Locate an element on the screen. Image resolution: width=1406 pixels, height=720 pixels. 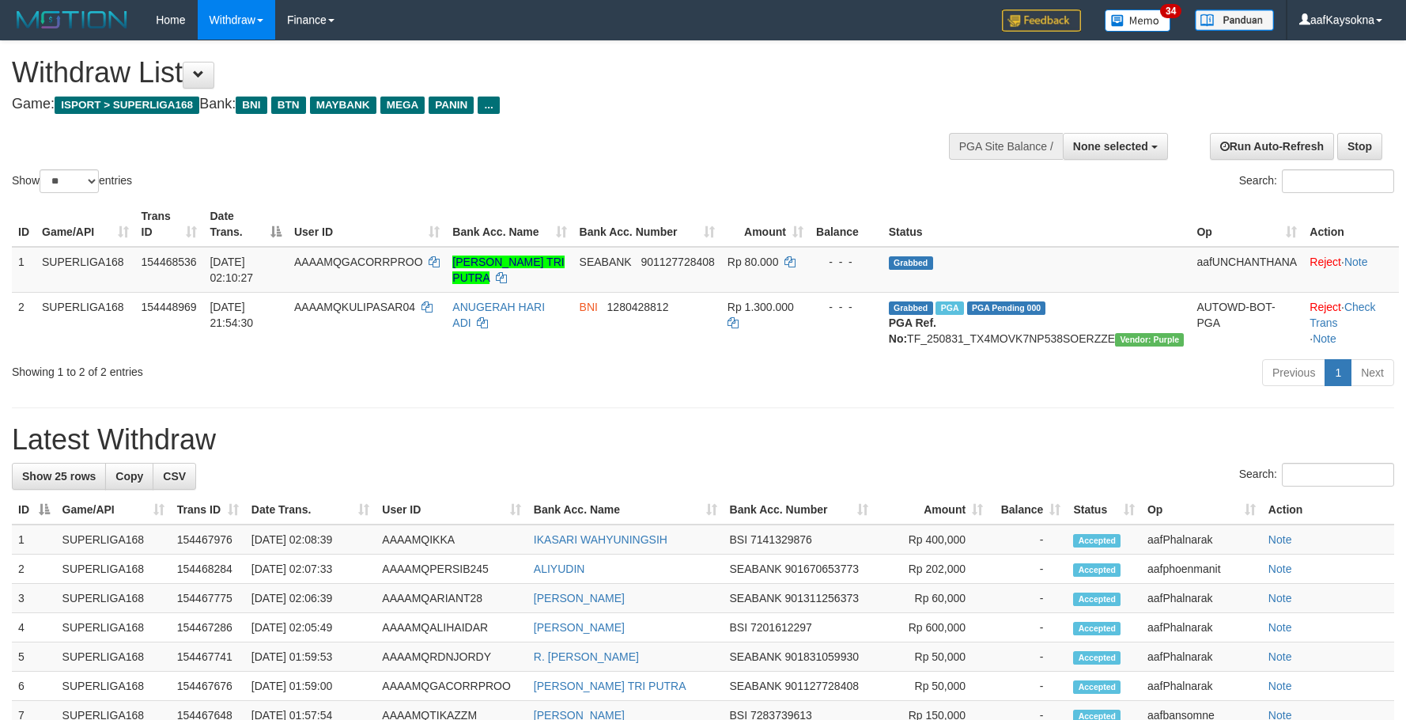
th: Status is located at coordinates (1037, 224).